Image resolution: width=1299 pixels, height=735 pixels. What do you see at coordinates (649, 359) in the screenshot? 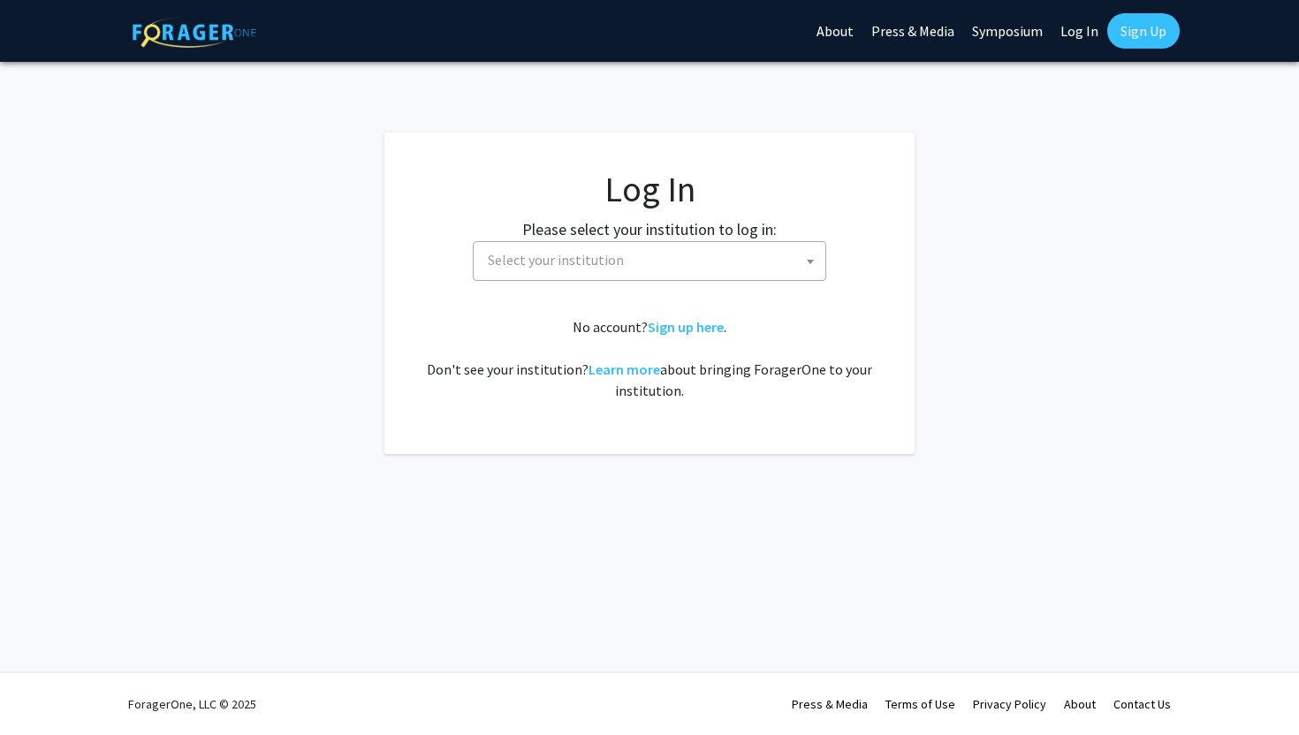
I see `div: No account? . Don't see your institution? about bringing ForagerOne to your institution.` at bounding box center [649, 359].